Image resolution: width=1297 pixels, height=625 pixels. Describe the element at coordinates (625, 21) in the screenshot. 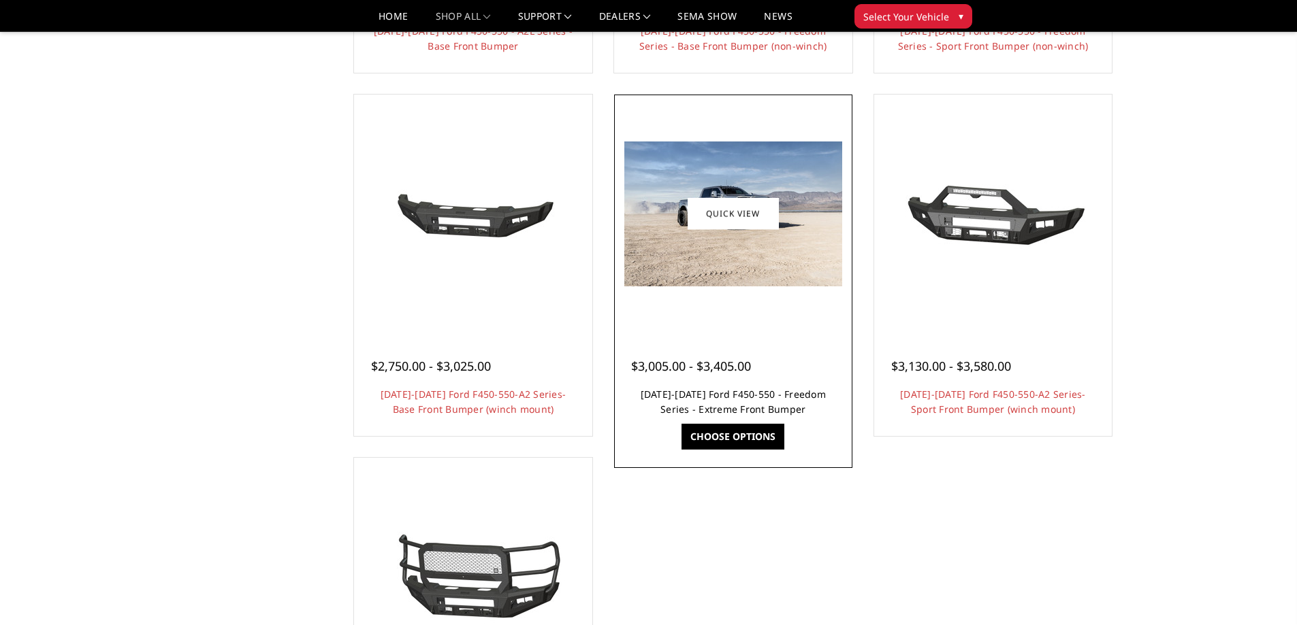

I see `a: Dealers` at that location.